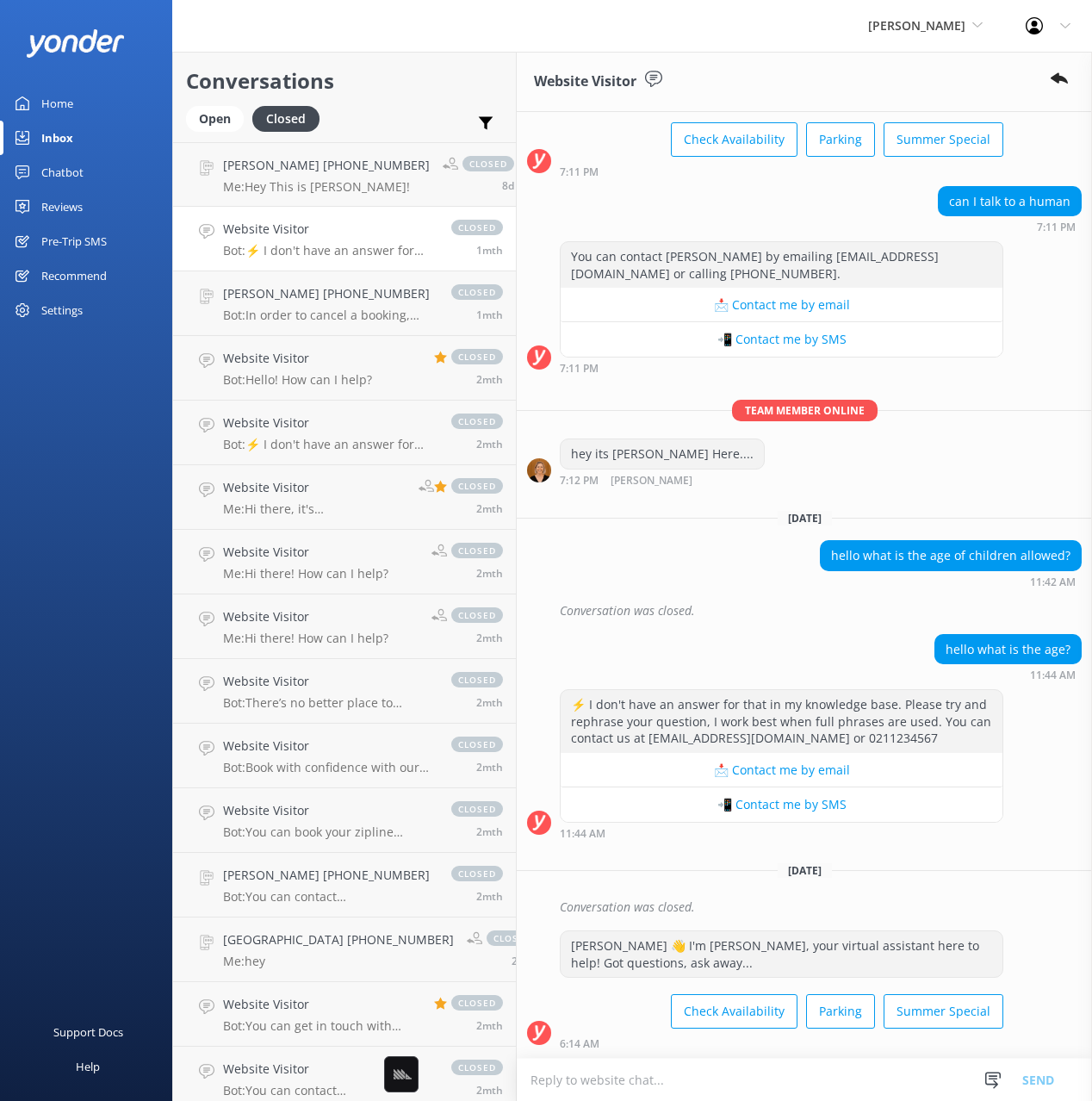  Describe the element at coordinates (579, 480) in the screenshot. I see `strong: 7:12 PM` at that location.